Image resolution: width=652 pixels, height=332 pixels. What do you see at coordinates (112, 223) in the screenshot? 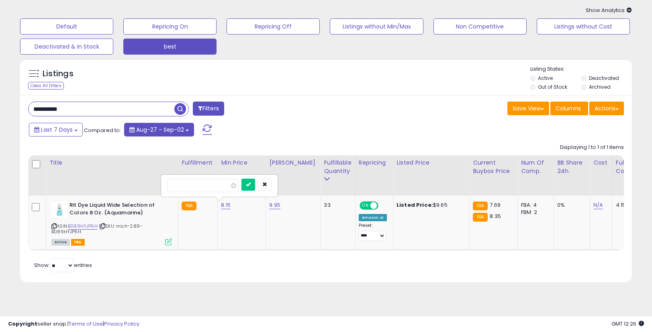
I see `div: ASIN:` at bounding box center [112, 223].